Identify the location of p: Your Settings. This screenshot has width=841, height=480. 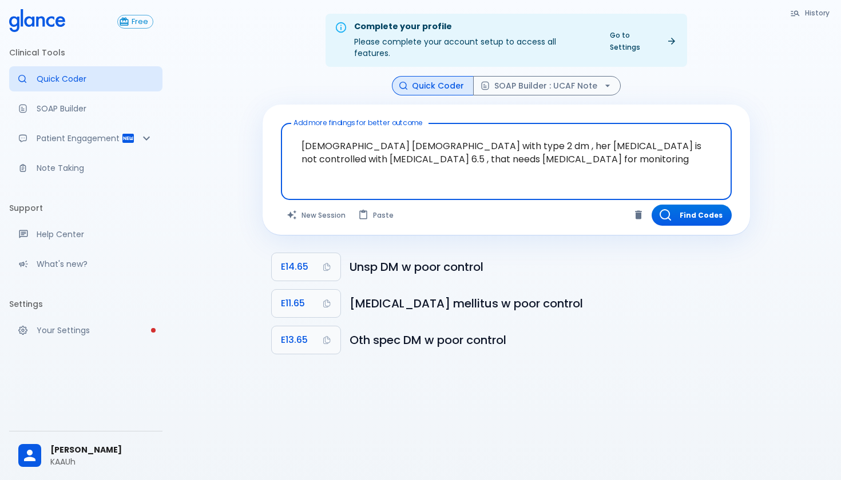
(95, 331).